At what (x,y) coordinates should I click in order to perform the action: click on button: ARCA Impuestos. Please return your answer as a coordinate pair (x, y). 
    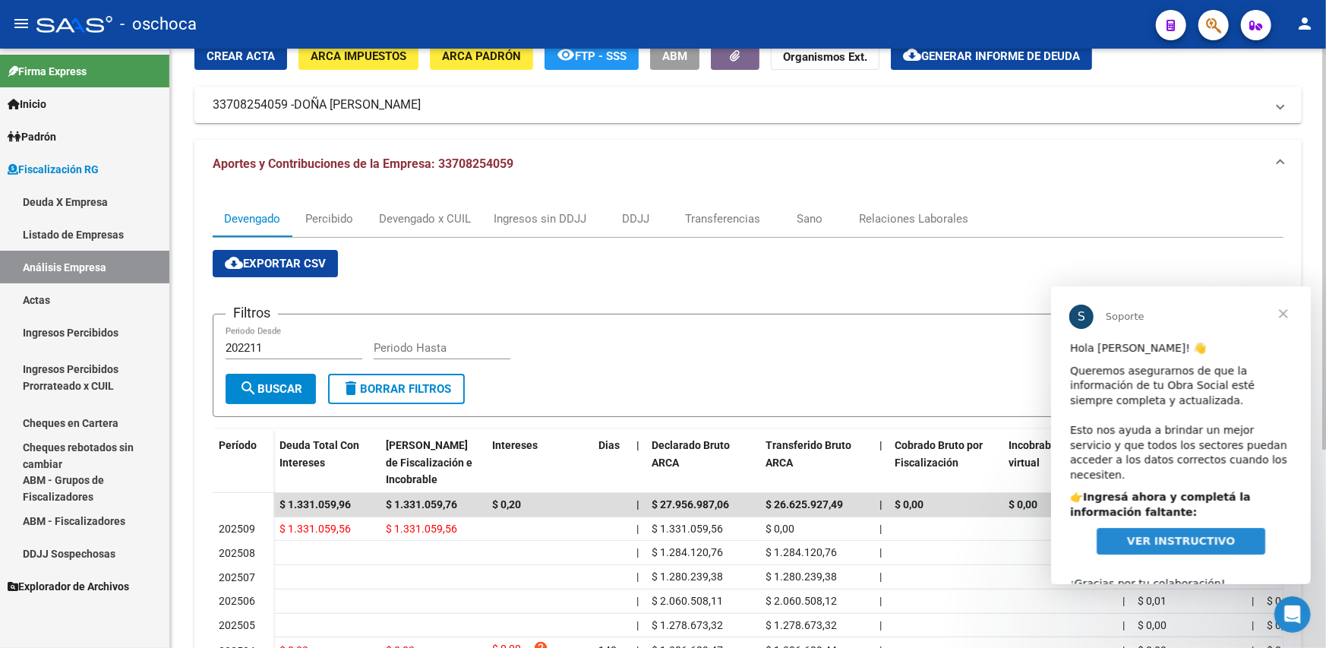
    Looking at the image, I should click on (358, 55).